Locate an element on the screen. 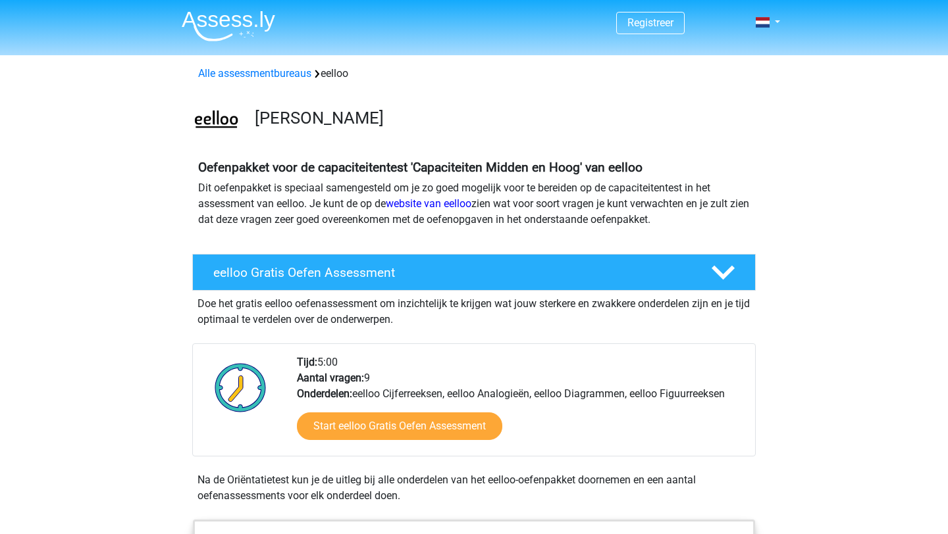  a: Alle assessmentbureaus is located at coordinates (255, 73).